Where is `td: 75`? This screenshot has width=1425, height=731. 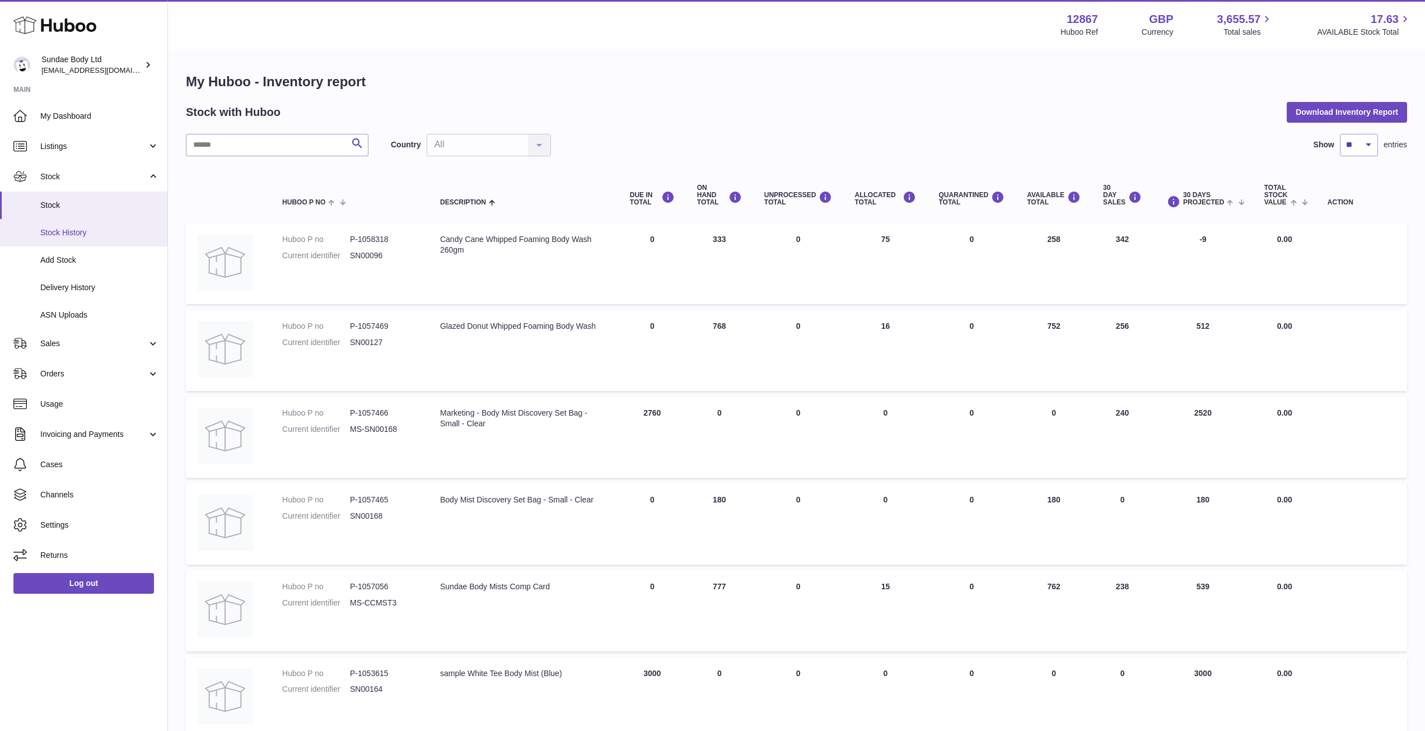 td: 75 is located at coordinates (885, 263).